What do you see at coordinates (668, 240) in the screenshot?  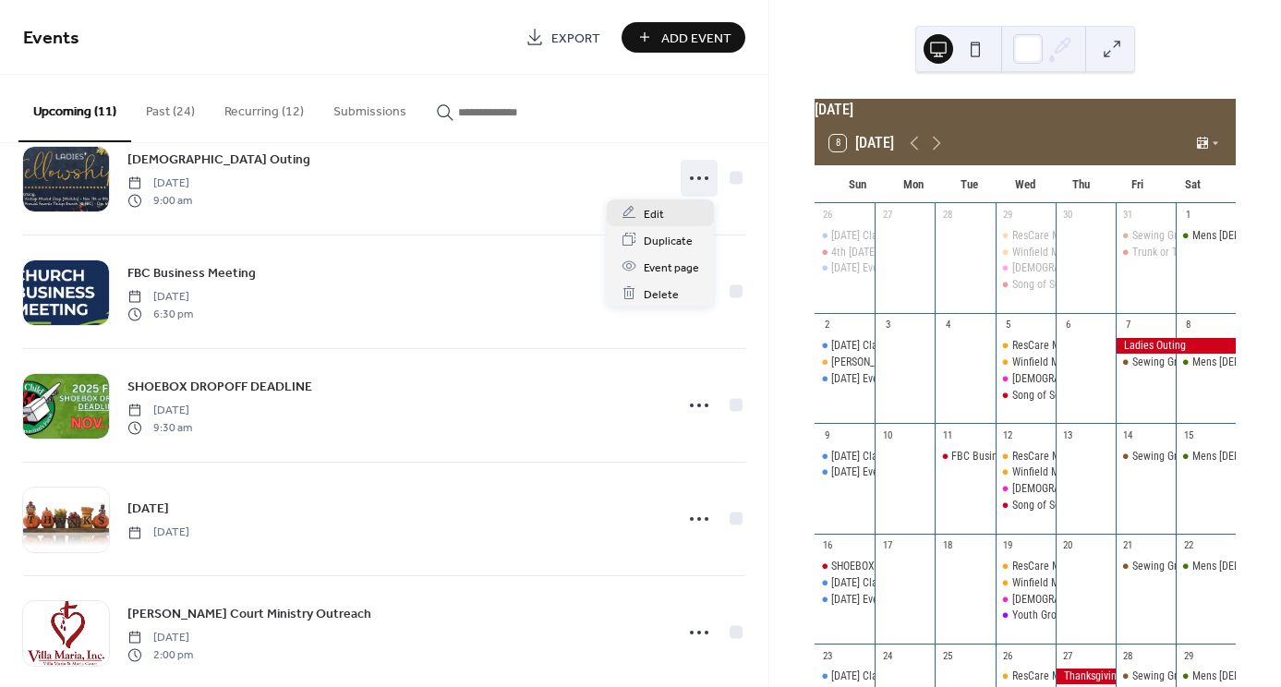 I see `span: Duplicate` at bounding box center [668, 240].